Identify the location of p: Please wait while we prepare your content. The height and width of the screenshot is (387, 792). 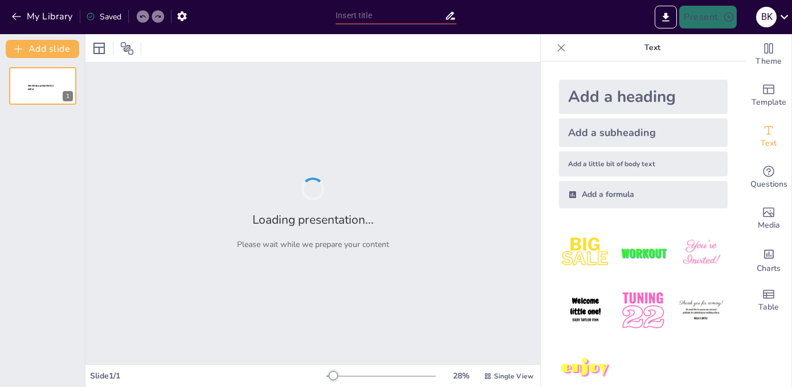
(313, 244).